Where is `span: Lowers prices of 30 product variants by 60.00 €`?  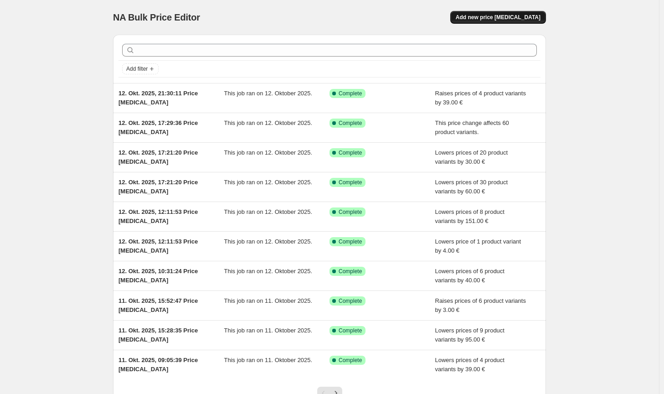 span: Lowers prices of 30 product variants by 60.00 € is located at coordinates (472, 187).